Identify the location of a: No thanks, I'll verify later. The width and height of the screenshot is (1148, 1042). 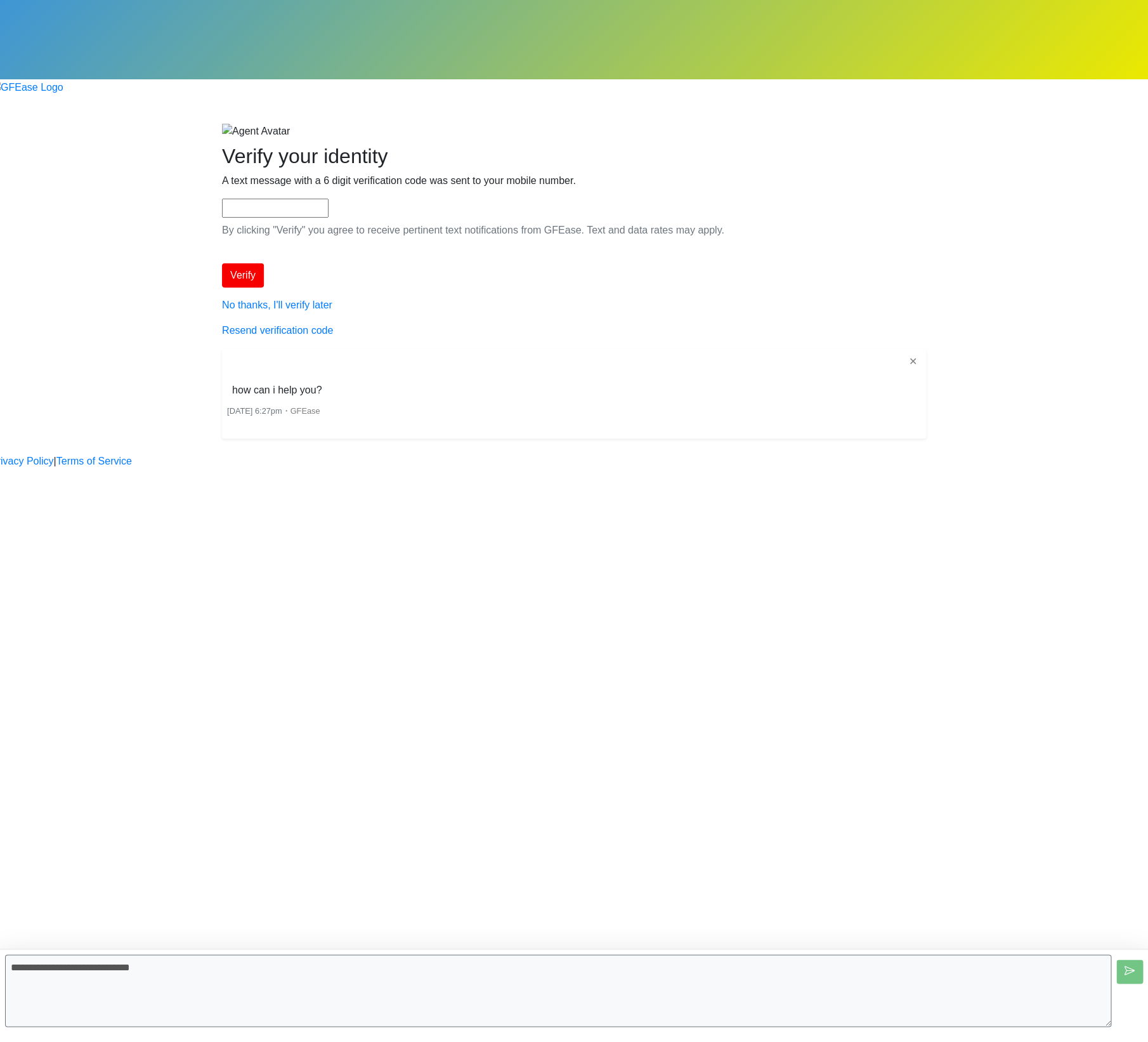
(277, 305).